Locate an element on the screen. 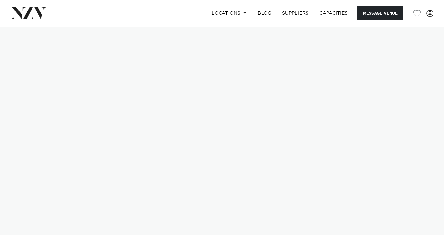 The image size is (444, 244). a: BLOG is located at coordinates (264, 13).